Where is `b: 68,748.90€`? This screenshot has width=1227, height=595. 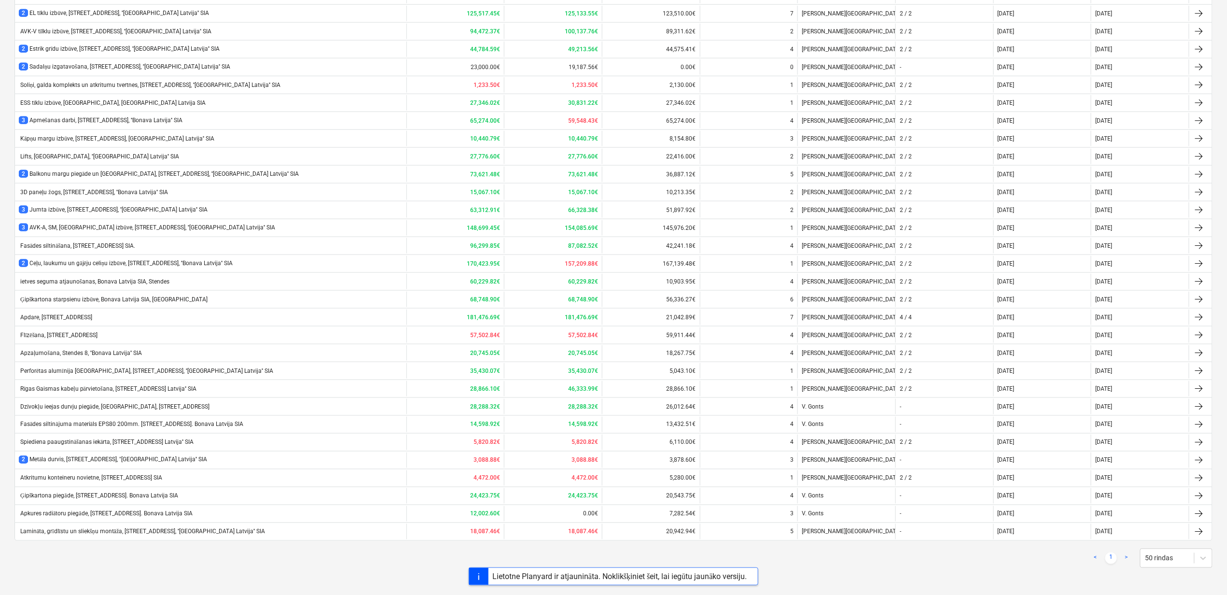 b: 68,748.90€ is located at coordinates (485, 299).